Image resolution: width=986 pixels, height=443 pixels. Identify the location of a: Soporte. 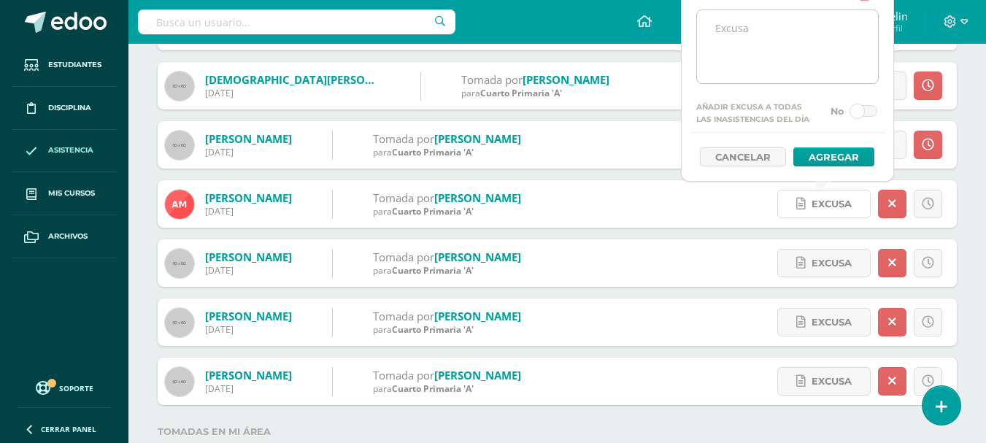
(64, 387).